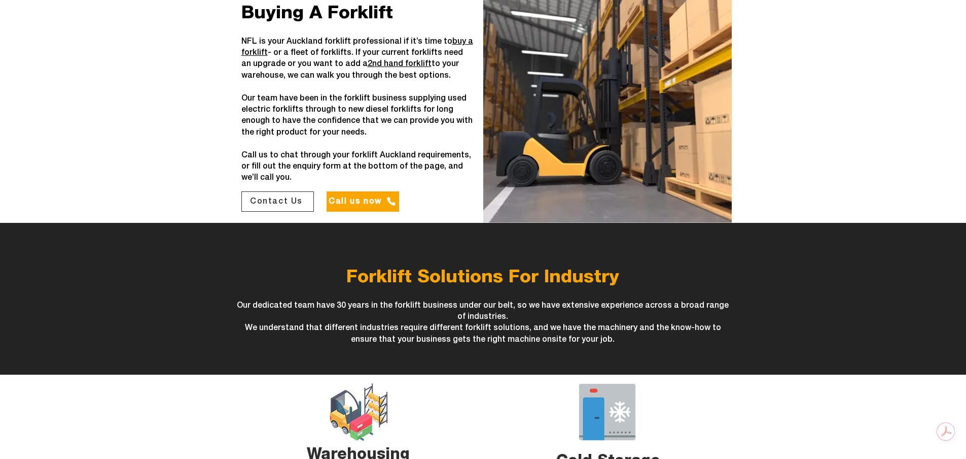  What do you see at coordinates (375, 12) in the screenshot?
I see `span: klift` at bounding box center [375, 12].